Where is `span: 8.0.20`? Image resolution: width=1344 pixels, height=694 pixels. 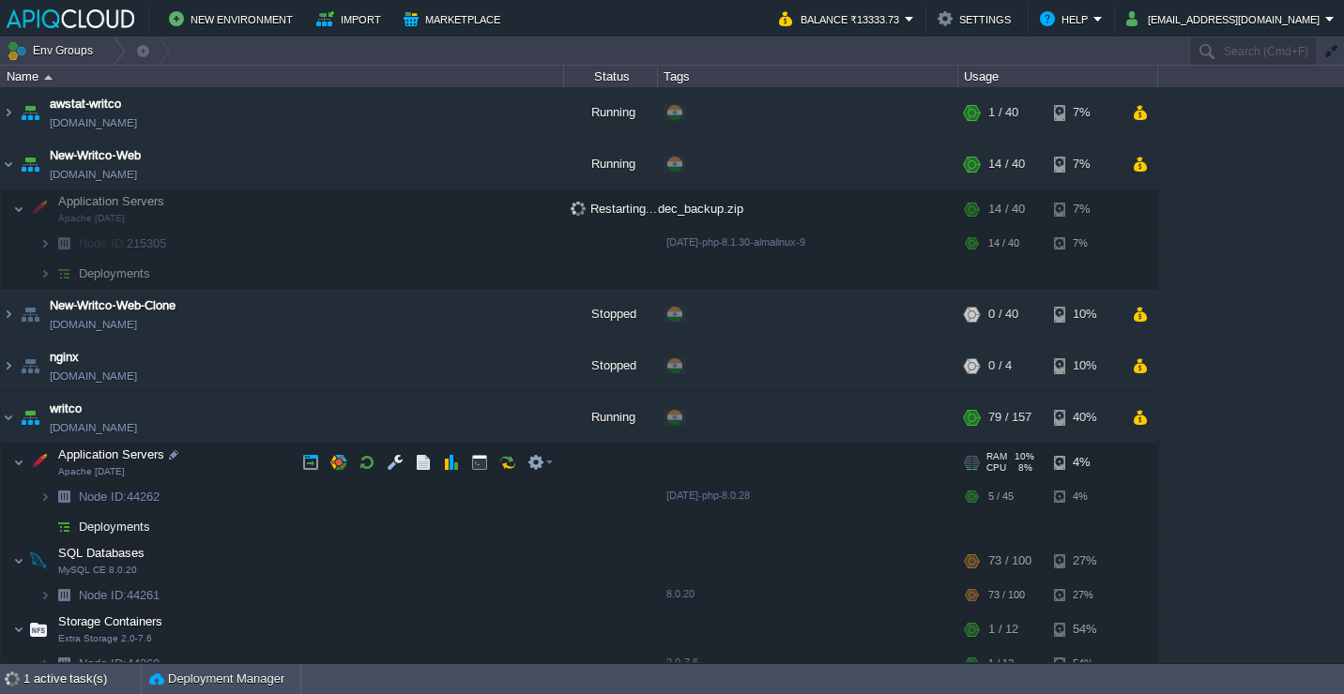 span: 8.0.20 is located at coordinates (680, 594).